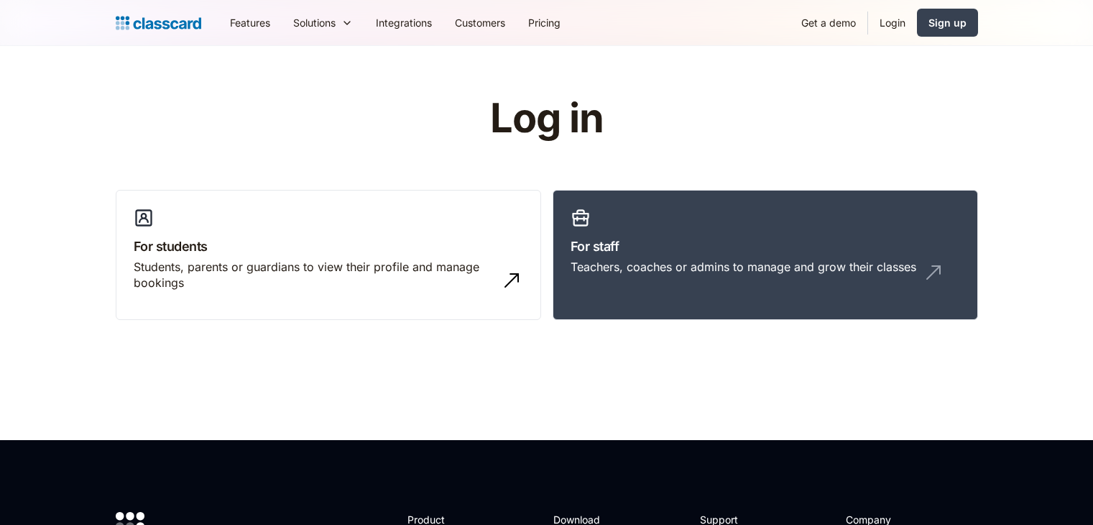 The image size is (1093, 525). I want to click on div: Sign up, so click(947, 22).